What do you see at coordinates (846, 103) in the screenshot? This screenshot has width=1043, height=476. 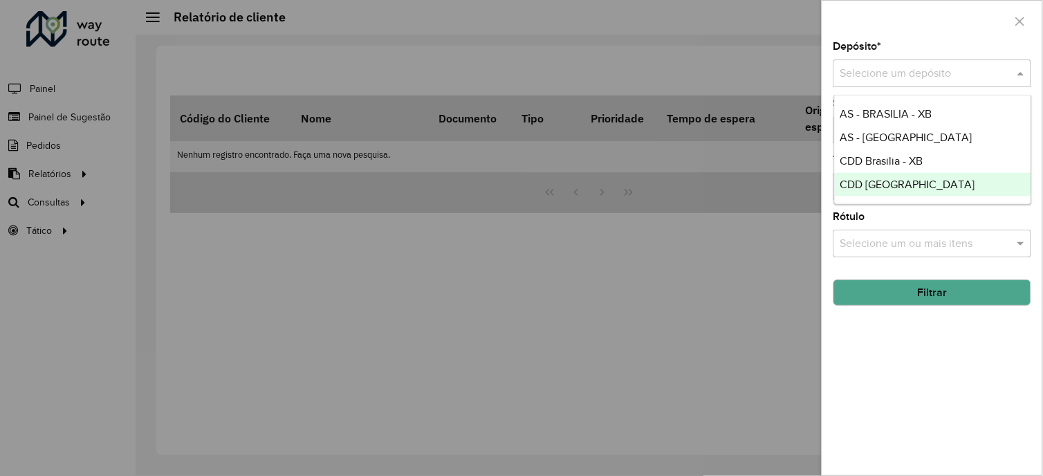 I see `label: Setor` at bounding box center [846, 103].